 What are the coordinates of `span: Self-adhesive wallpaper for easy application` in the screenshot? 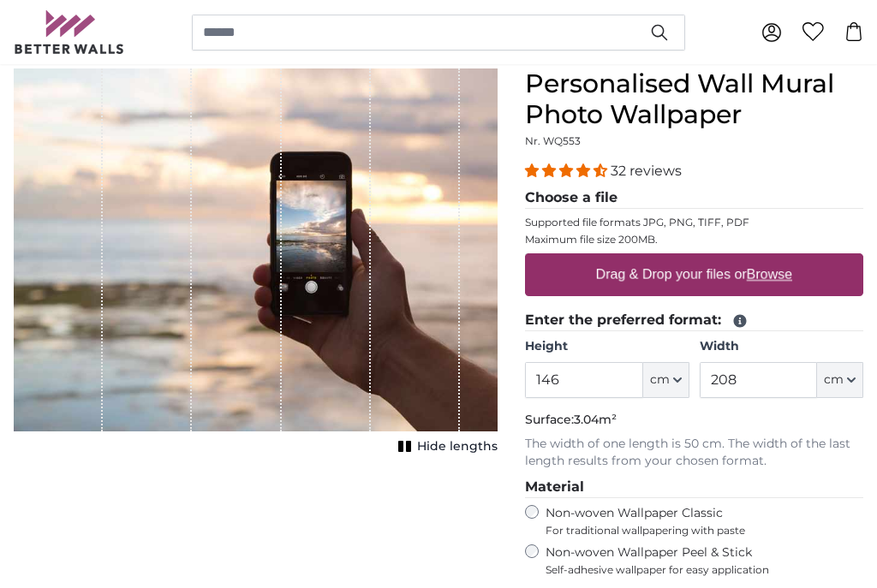 It's located at (704, 571).